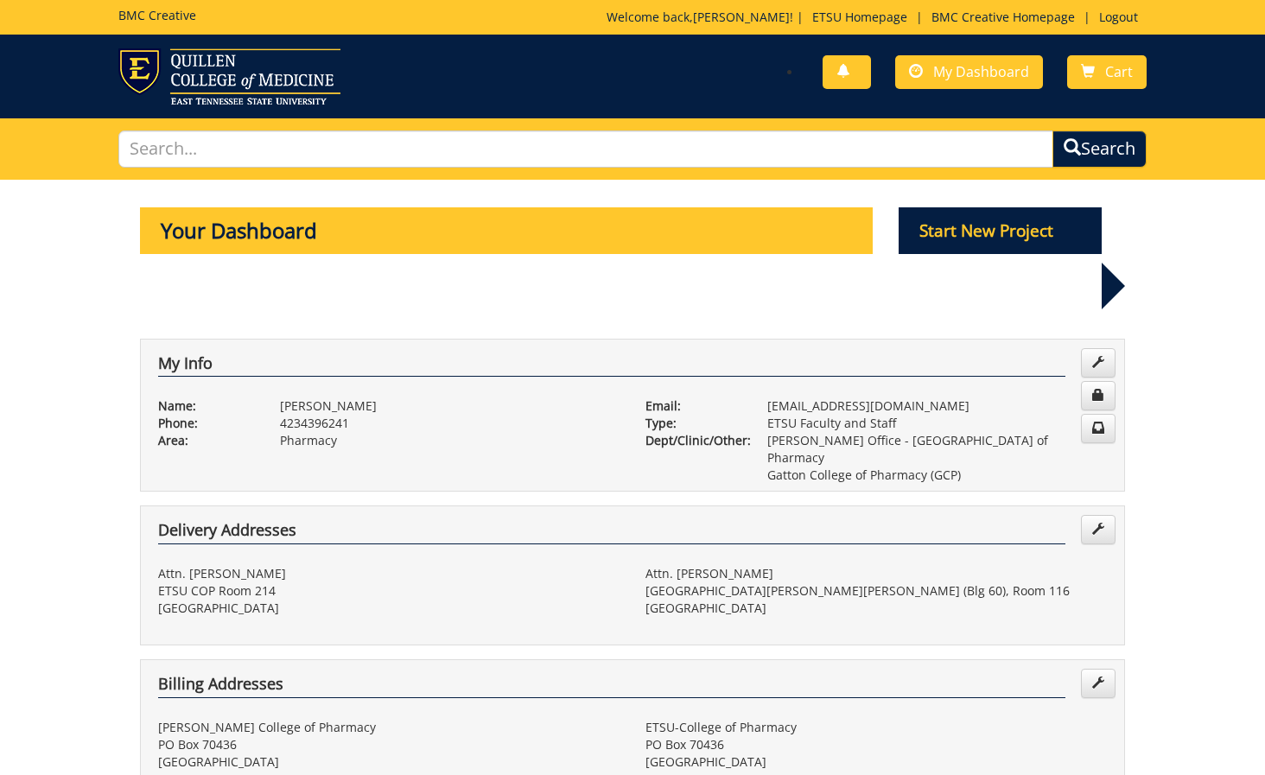 The height and width of the screenshot is (775, 1265). I want to click on p: Email:, so click(693, 406).